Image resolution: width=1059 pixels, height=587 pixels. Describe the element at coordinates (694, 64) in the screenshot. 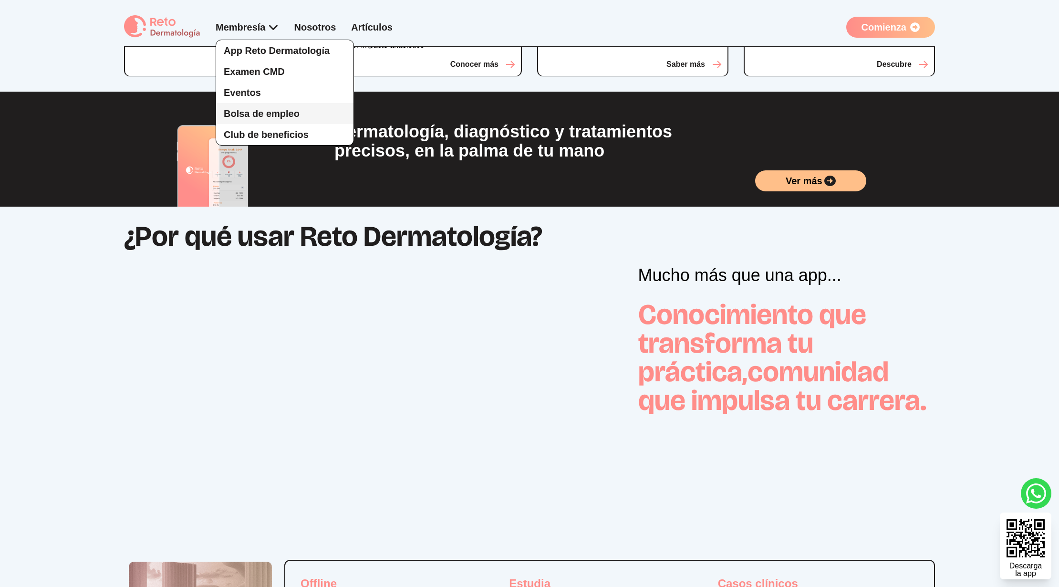

I see `a: Saber más` at that location.